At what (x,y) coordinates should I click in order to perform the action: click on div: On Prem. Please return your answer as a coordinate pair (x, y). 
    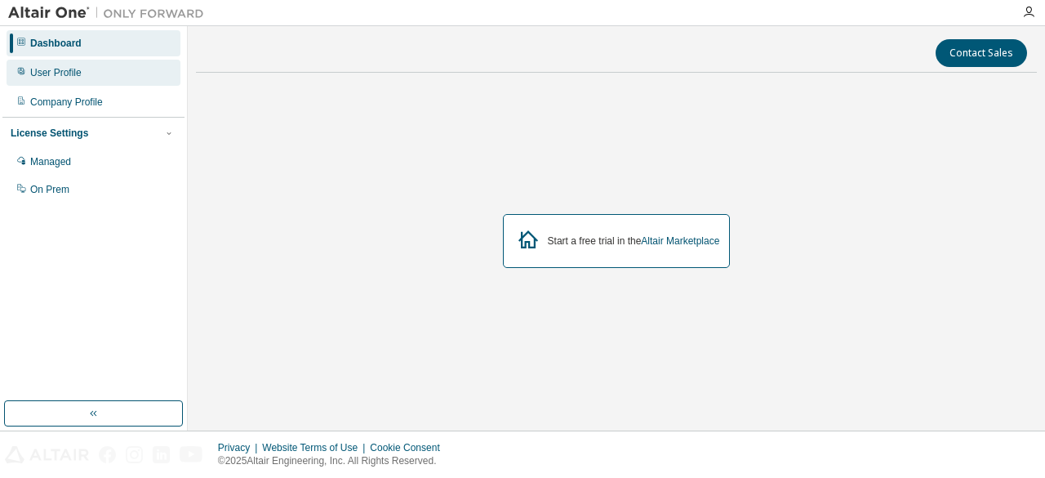
    Looking at the image, I should click on (50, 189).